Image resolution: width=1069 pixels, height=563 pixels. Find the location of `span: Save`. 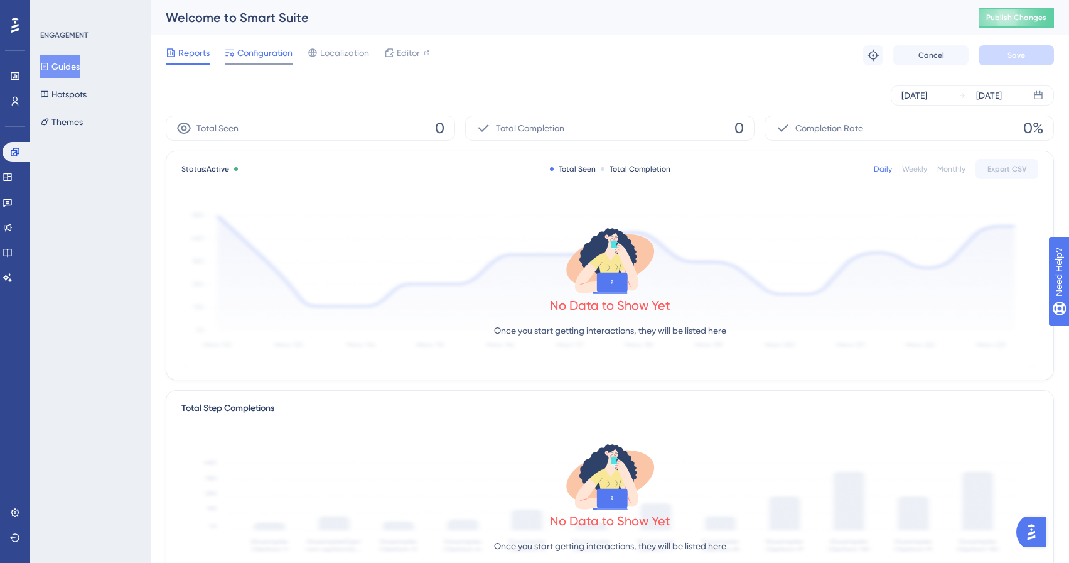

span: Save is located at coordinates (1016, 55).